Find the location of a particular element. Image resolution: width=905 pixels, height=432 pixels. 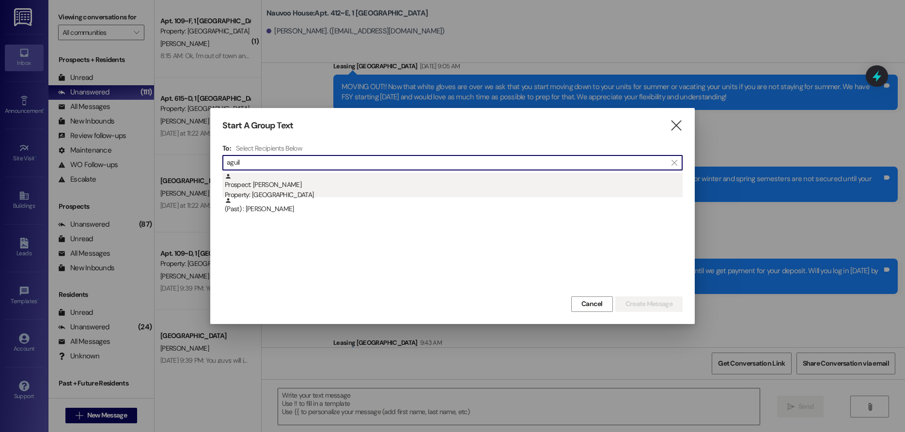

h4: Select Recipients Below is located at coordinates (269, 148).